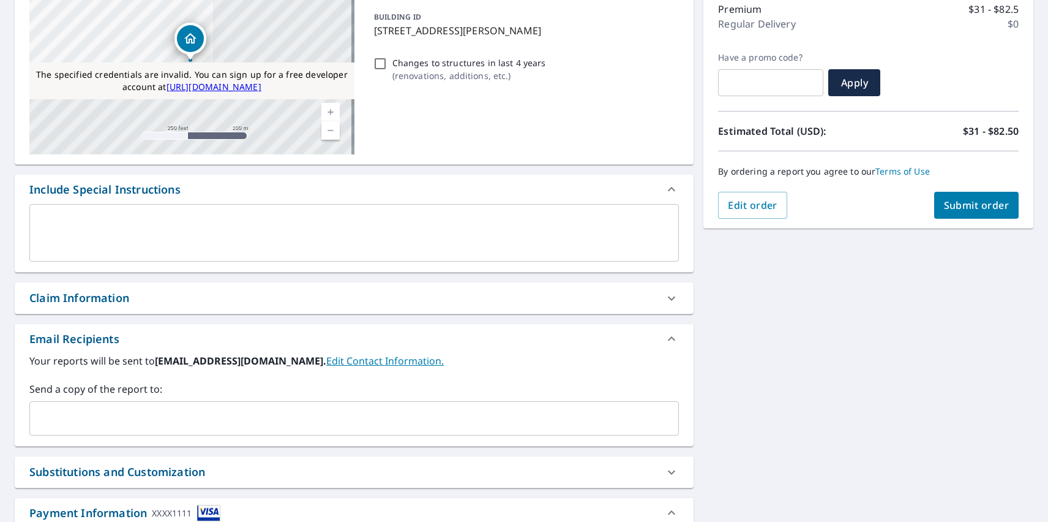 The image size is (1048, 522). I want to click on div: XXXX1111, so click(171, 512).